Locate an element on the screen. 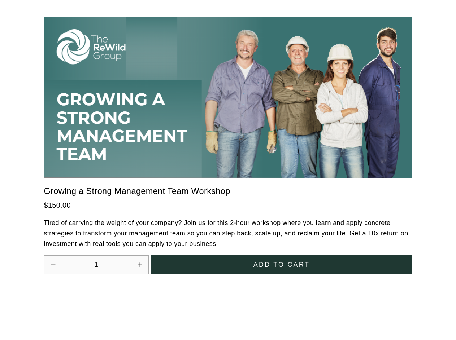  a: Growing a Strong Management Team Workshop is located at coordinates (137, 191).